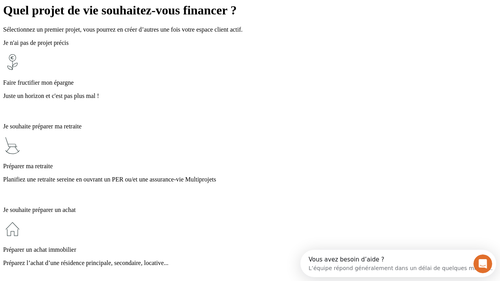  What do you see at coordinates (250, 210) in the screenshot?
I see `p: Je souhaite préparer un achat` at bounding box center [250, 210].